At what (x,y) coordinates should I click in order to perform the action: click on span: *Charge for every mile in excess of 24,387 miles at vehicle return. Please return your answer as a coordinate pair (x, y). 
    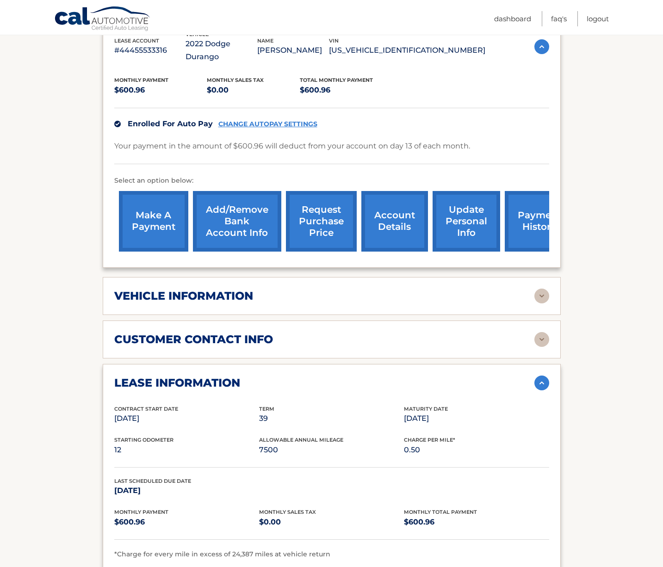
    Looking at the image, I should click on (222, 554).